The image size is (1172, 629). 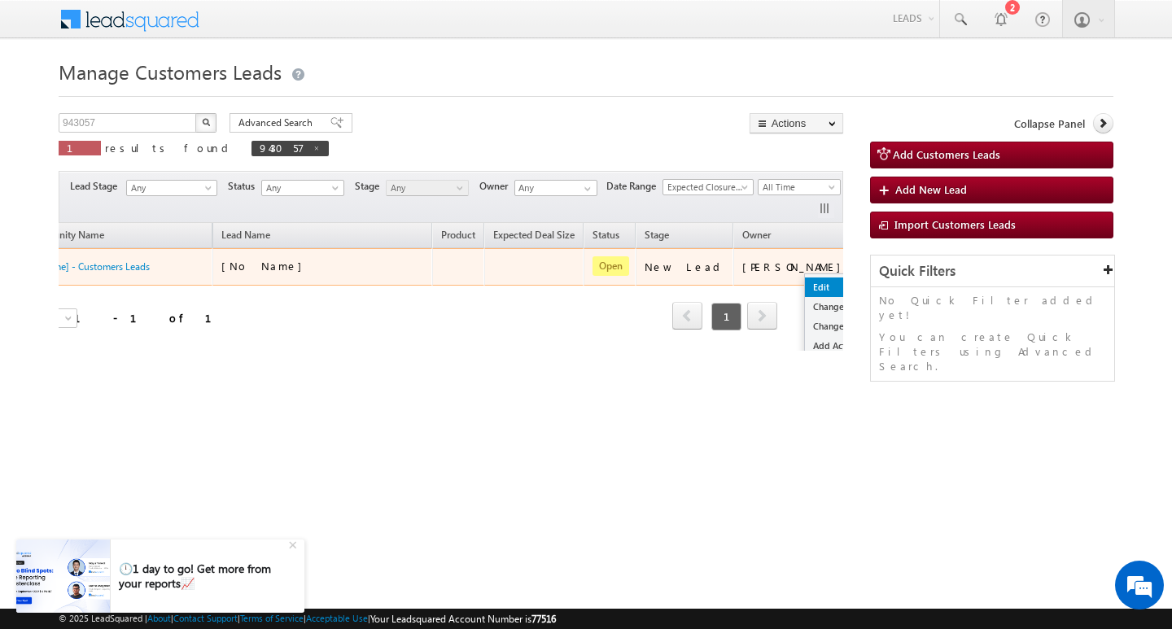 I want to click on a: Expected Deal Size, so click(x=534, y=237).